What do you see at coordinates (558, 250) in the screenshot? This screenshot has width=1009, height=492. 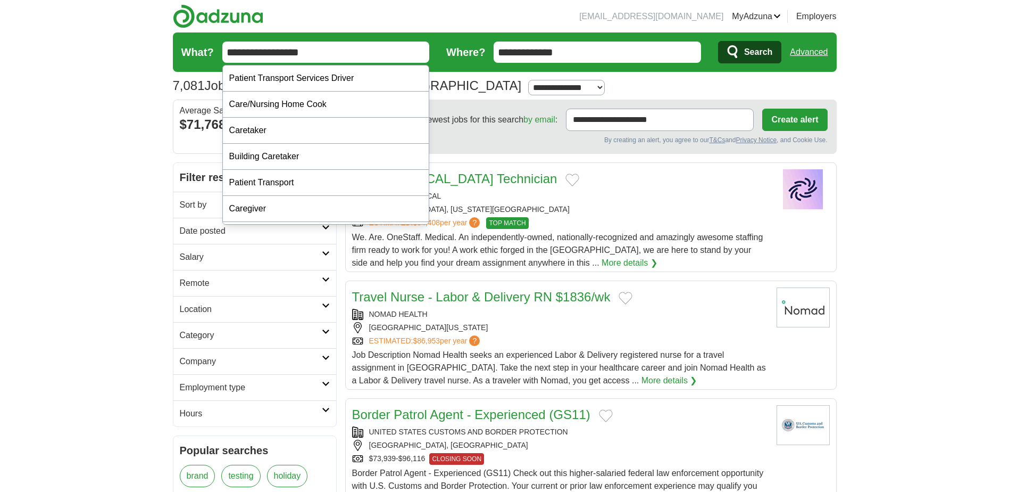 I see `span: We. Are. OneStaff. Medical. An independently-owned, nationally-recognized and amazingly awesome s...` at bounding box center [558, 250].